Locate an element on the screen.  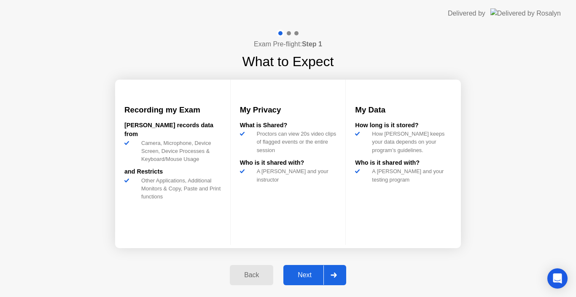
div: Camera, Microphone, Device Screen, Device Processes & Keyboard/Mouse Usage is located at coordinates (179, 151).